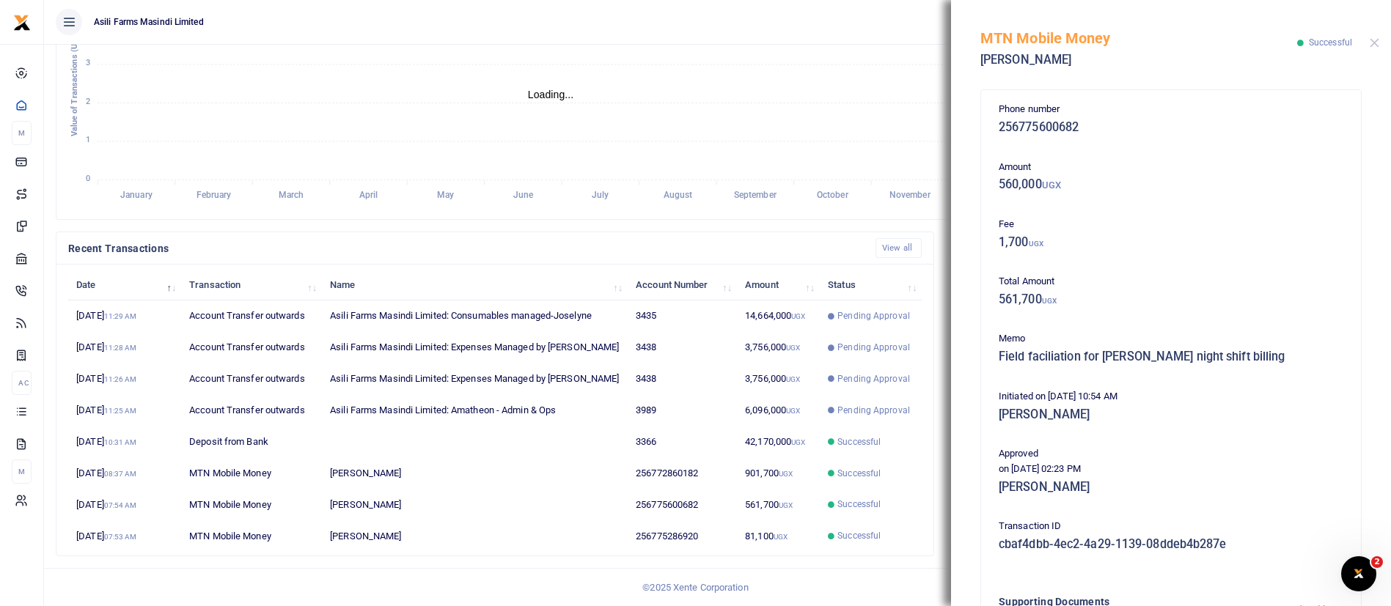  Describe the element at coordinates (120, 442) in the screenshot. I see `small: 10:31 AM` at that location.